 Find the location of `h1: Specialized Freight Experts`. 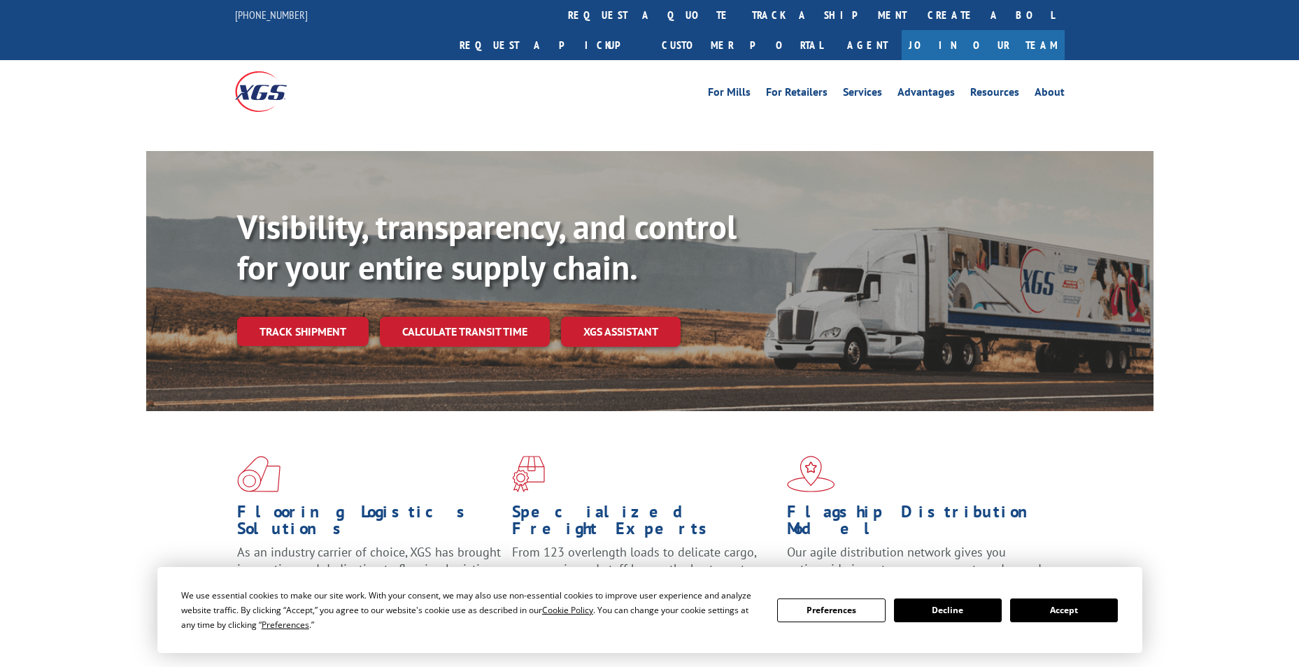

h1: Specialized Freight Experts is located at coordinates (644, 524).